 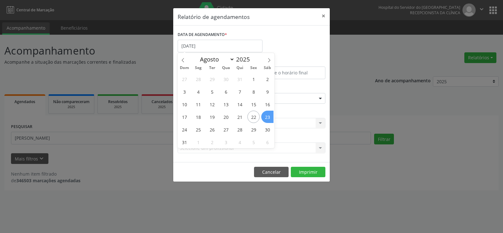 I want to click on span: Agosto 28, 2025, so click(x=240, y=129).